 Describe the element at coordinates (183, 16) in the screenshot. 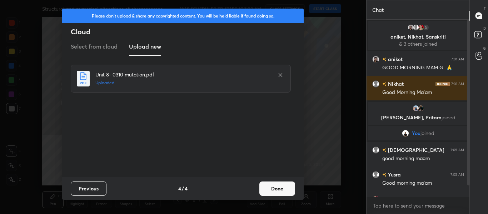

I see `div: Please don't upload & share any copyrighted content. You will be held liable if found doing so.` at that location.